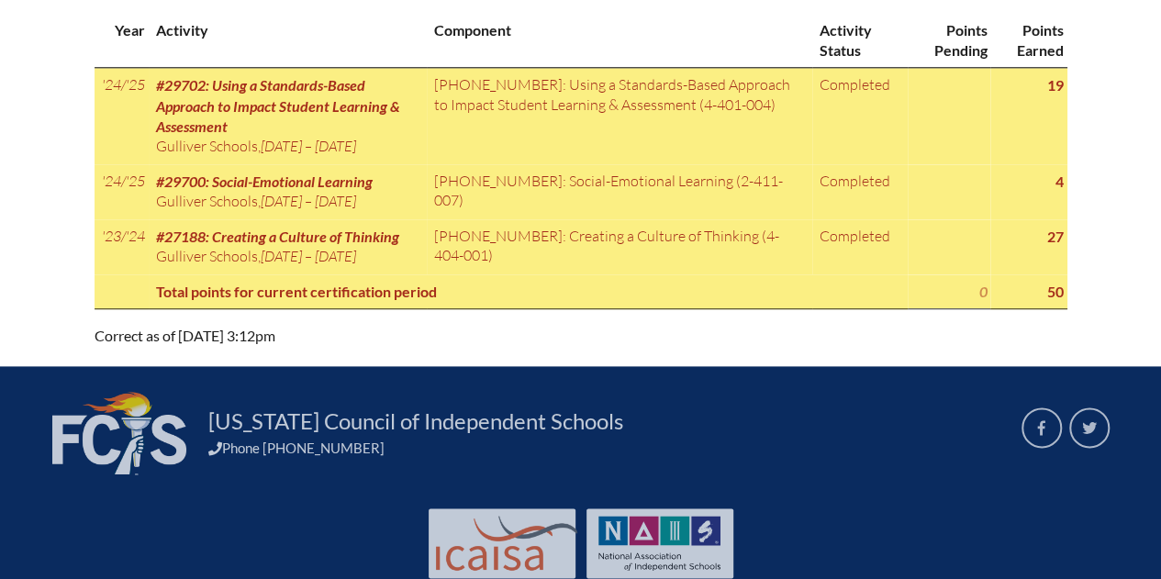  Describe the element at coordinates (1059, 181) in the screenshot. I see `strong: 4` at that location.